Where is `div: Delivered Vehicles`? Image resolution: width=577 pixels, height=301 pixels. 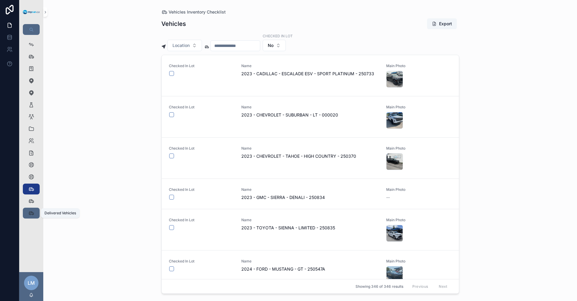 div: Delivered Vehicles is located at coordinates (60, 213).